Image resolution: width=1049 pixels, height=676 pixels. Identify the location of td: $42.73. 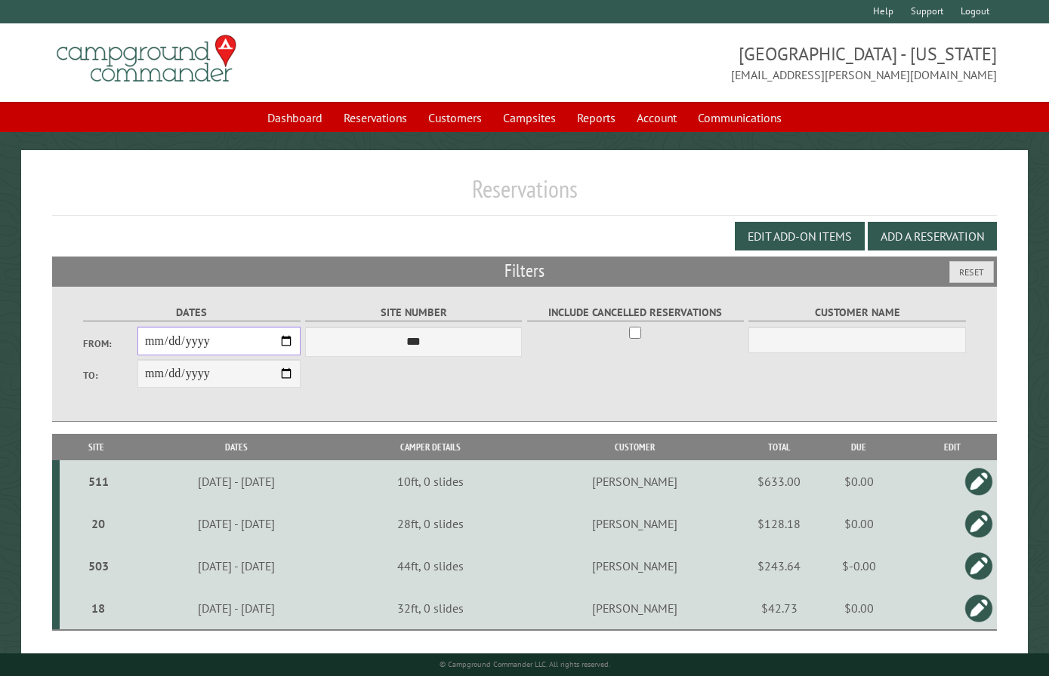
(779, 608).